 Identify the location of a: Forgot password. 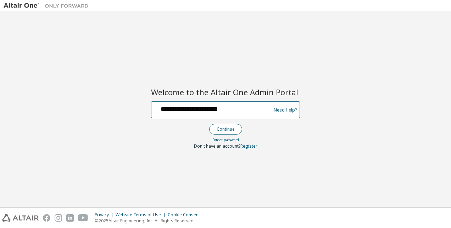
(225, 140).